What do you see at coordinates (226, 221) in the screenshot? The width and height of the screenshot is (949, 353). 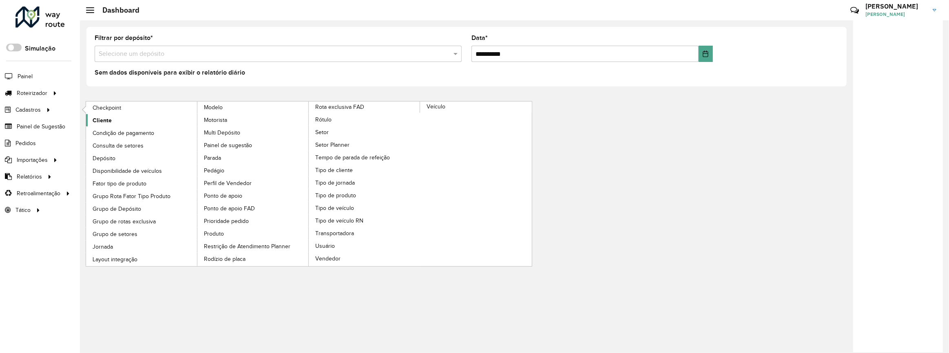 I see `span: Prioridade pedido` at bounding box center [226, 221].